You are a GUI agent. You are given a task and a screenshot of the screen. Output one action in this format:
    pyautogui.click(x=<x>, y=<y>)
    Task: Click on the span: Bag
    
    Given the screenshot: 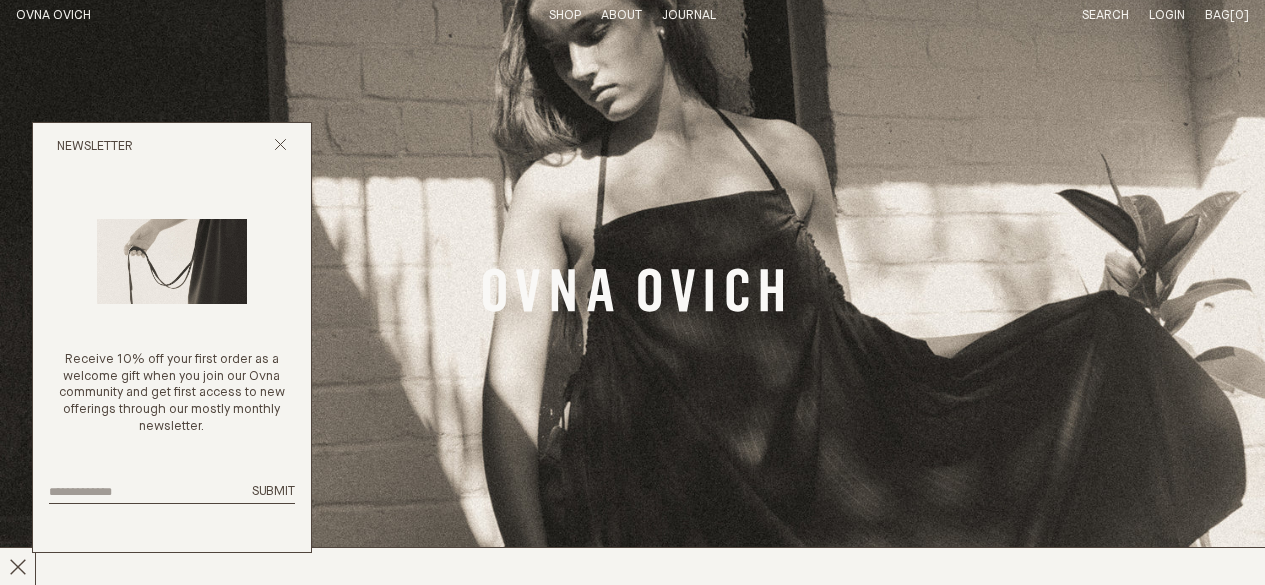 What is the action you would take?
    pyautogui.click(x=1217, y=15)
    